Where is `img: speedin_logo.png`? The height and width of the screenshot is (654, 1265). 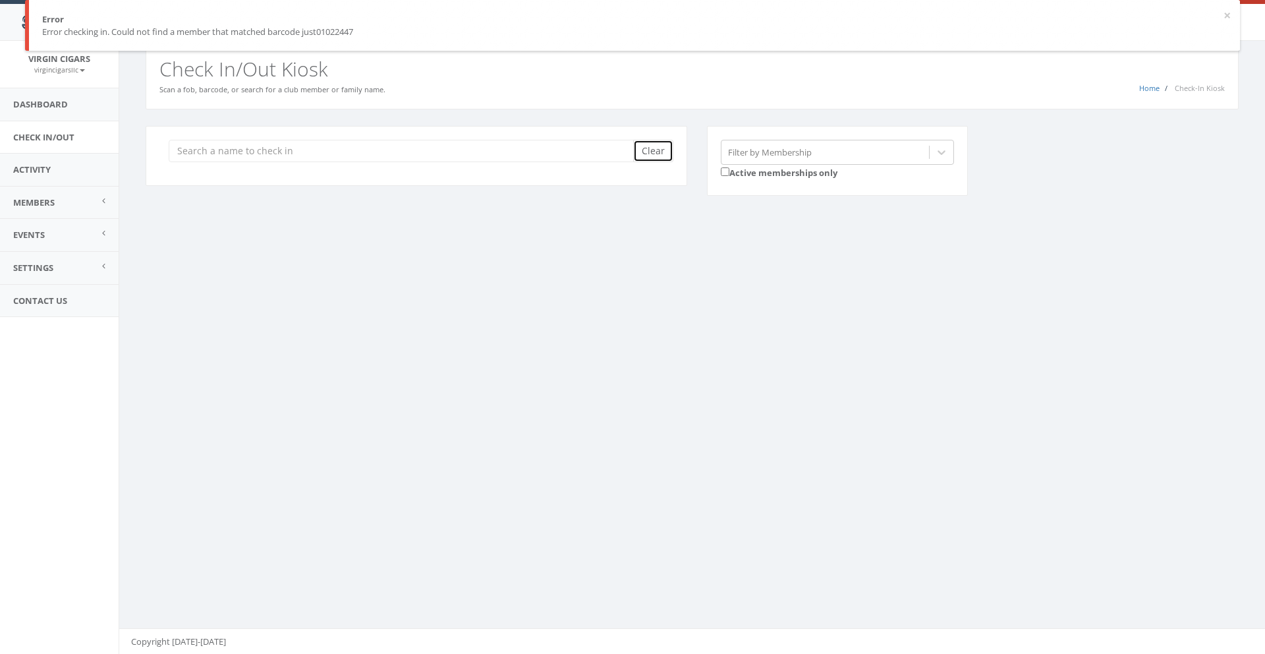
img: speedin_logo.png is located at coordinates (56, 22).